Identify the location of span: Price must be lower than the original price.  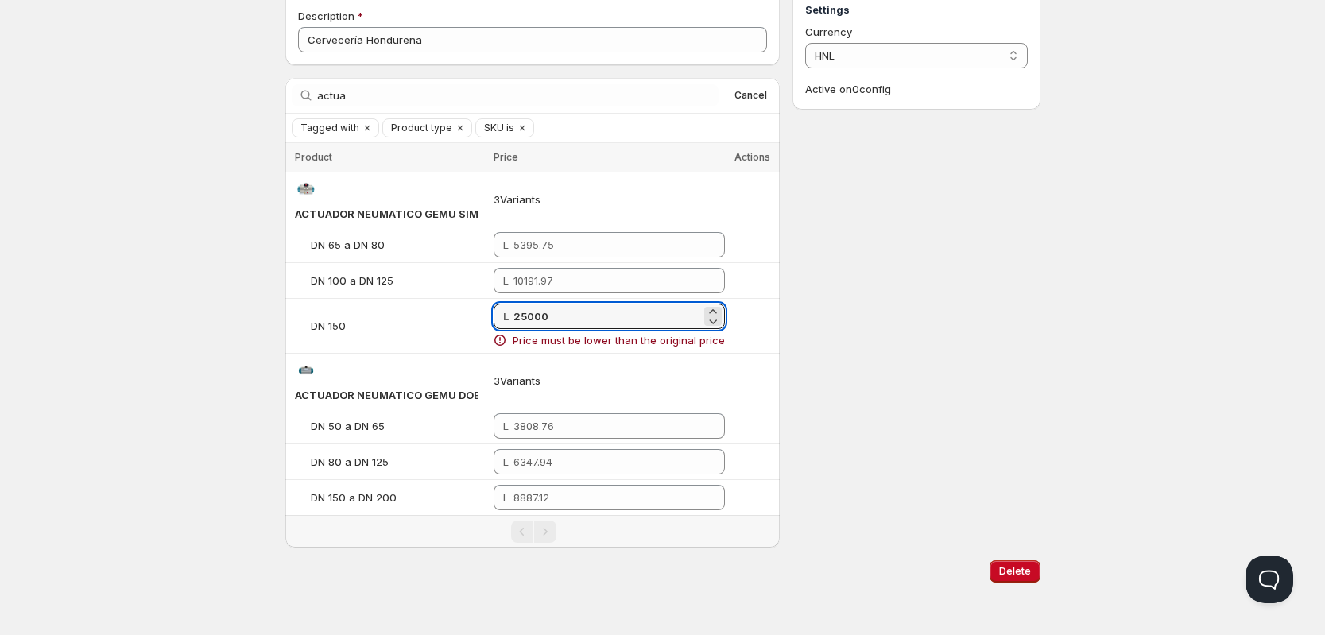
(618, 340).